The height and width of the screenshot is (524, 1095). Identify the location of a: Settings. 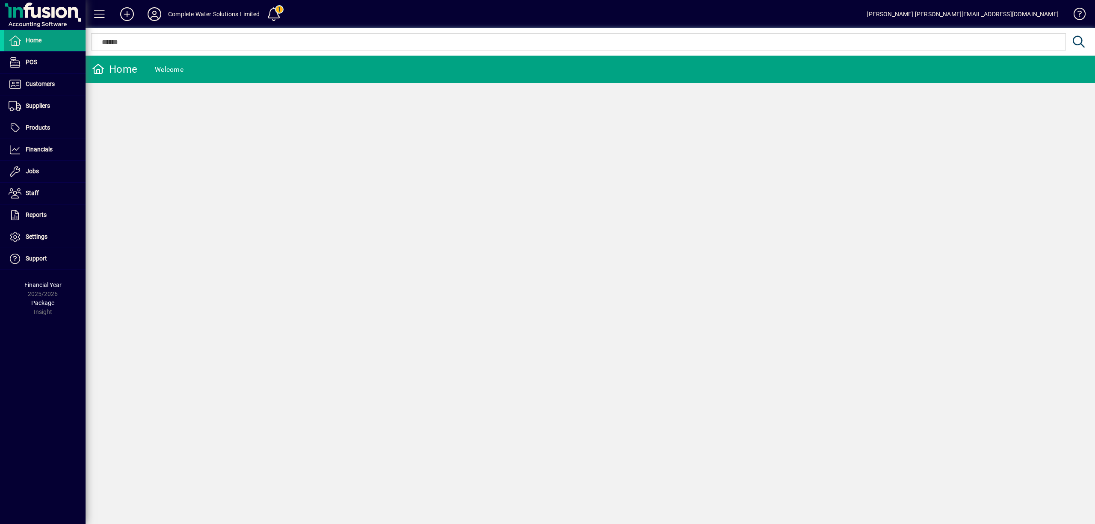
(45, 237).